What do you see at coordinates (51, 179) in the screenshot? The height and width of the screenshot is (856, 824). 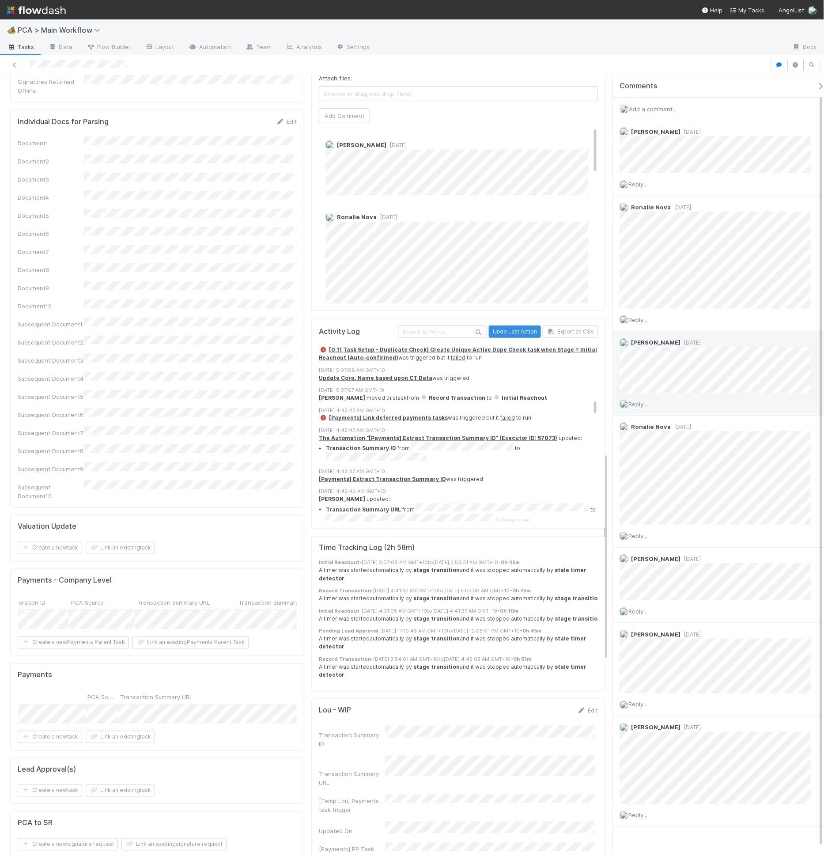 I see `div: Document3` at bounding box center [51, 179].